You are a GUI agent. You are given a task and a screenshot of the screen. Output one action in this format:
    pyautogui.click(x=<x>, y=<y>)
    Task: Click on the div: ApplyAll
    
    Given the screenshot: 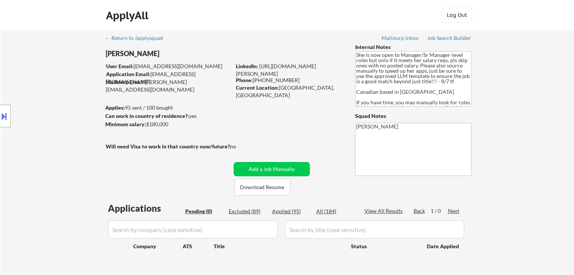 What is the action you would take?
    pyautogui.click(x=128, y=15)
    